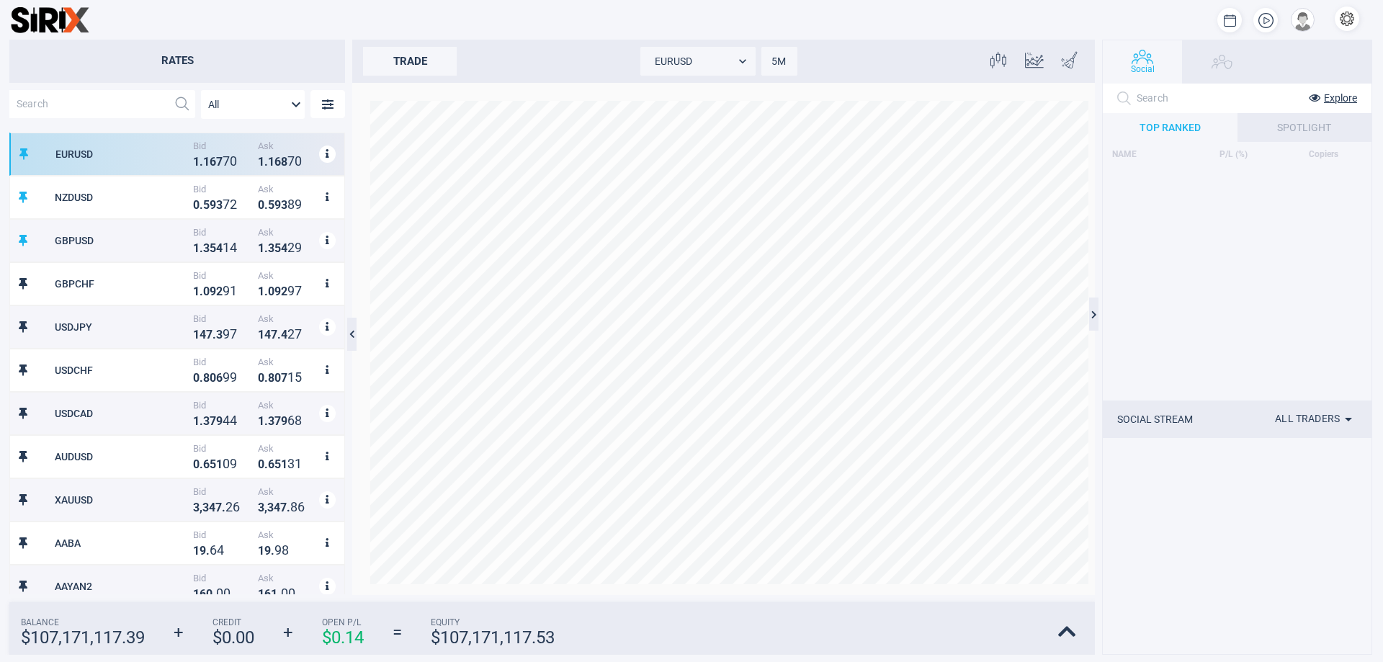 The height and width of the screenshot is (662, 1383). Describe the element at coordinates (698, 61) in the screenshot. I see `div: EURUSD` at that location.